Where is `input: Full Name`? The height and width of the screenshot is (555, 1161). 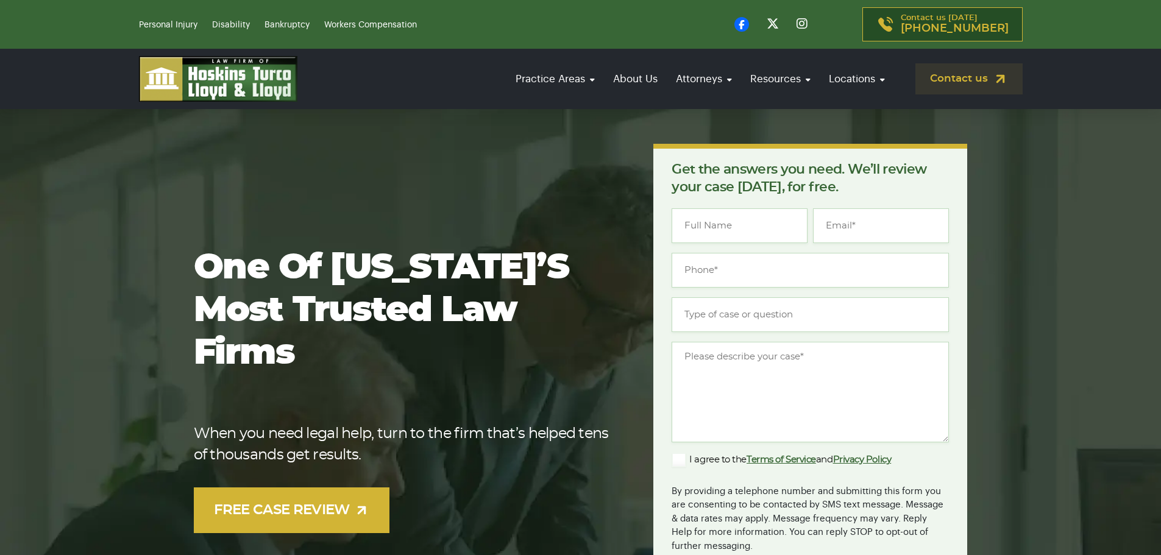 input: Full Name is located at coordinates (740, 226).